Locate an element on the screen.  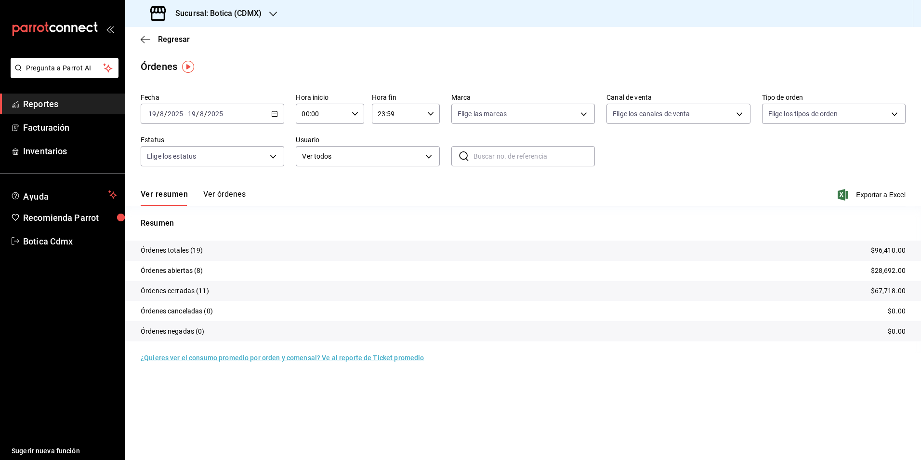
p: $28,692.00 is located at coordinates (889, 270).